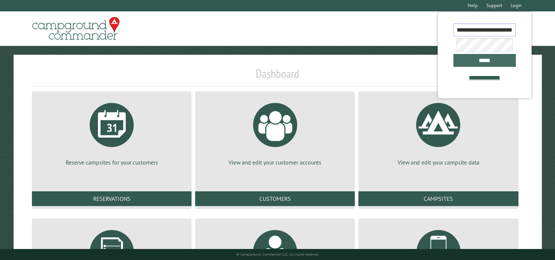 The height and width of the screenshot is (260, 555). What do you see at coordinates (76, 29) in the screenshot?
I see `img: Campground Commander` at bounding box center [76, 29].